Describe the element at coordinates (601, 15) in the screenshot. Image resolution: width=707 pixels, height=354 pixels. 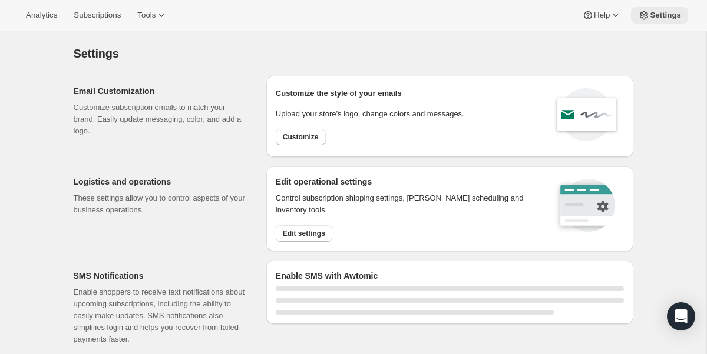
I see `span: Help` at that location.